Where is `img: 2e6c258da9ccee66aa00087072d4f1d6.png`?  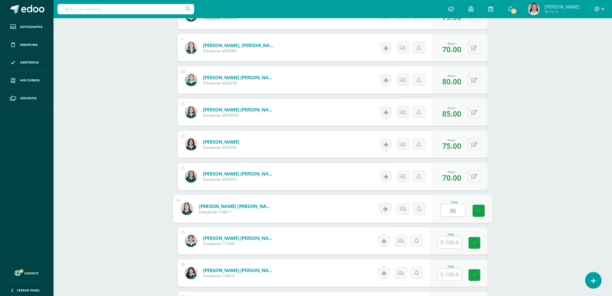 img: 2e6c258da9ccee66aa00087072d4f1d6.png is located at coordinates (534, 9).